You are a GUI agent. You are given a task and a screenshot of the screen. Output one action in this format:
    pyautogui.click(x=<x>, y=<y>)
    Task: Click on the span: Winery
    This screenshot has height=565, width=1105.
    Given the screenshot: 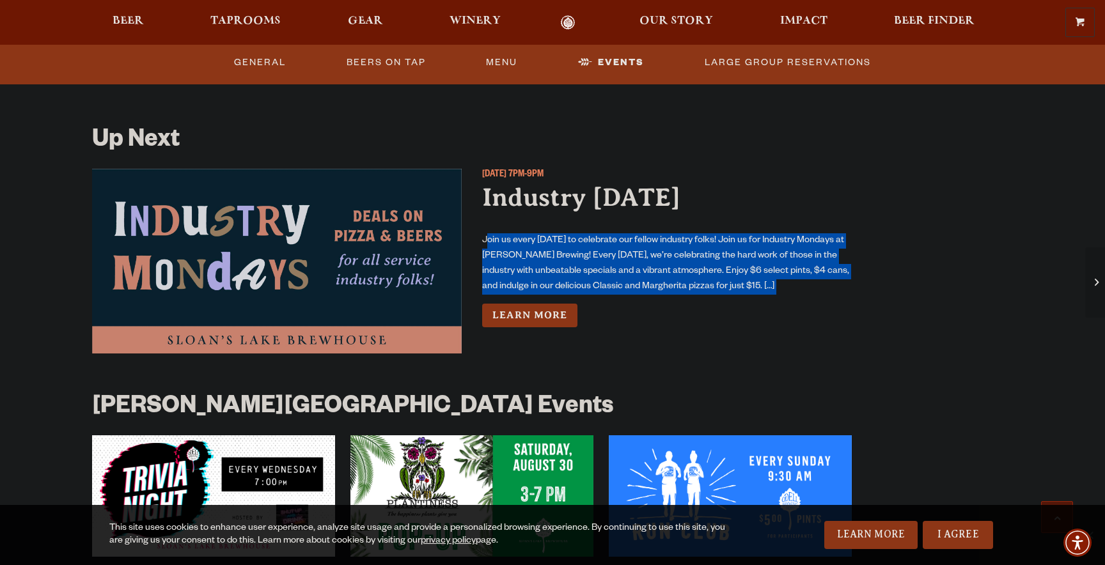 What is the action you would take?
    pyautogui.click(x=475, y=21)
    